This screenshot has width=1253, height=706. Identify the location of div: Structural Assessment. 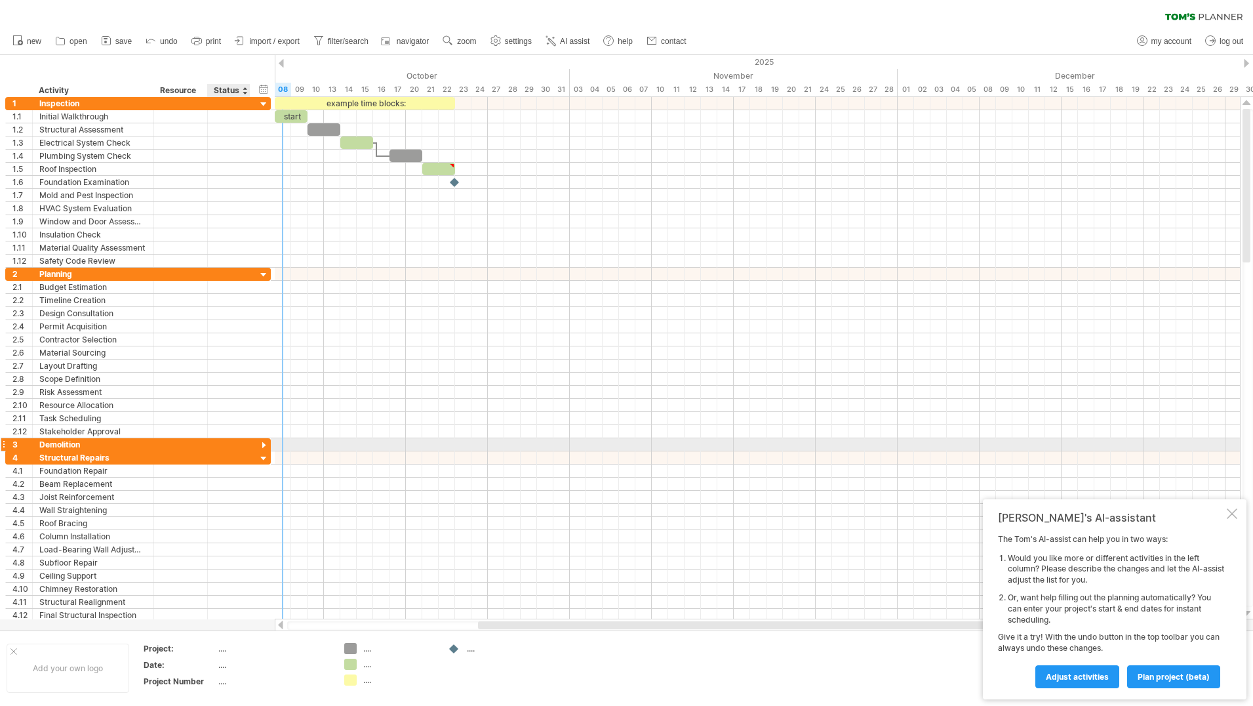
(93, 129).